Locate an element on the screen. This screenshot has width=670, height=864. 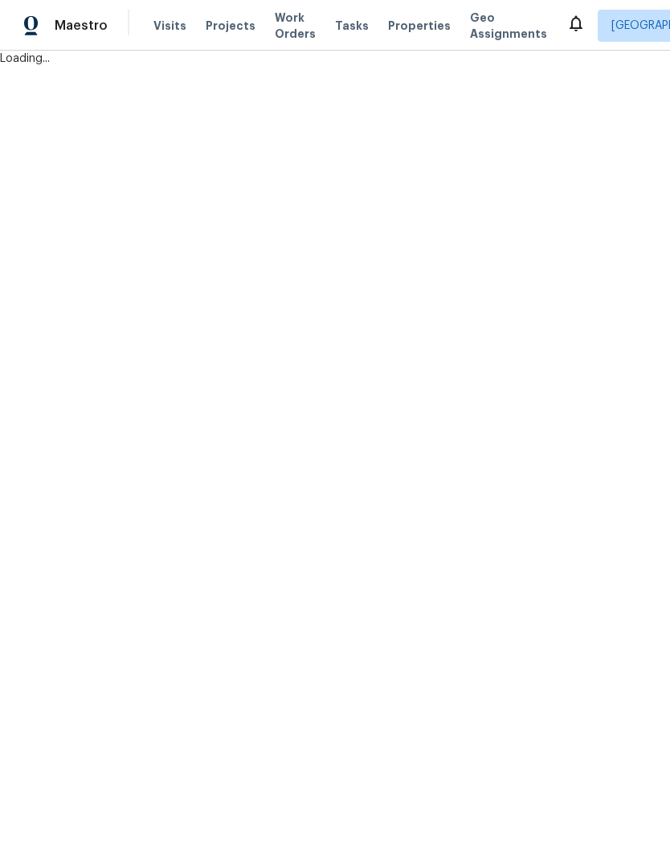
span: Properties is located at coordinates (419, 26).